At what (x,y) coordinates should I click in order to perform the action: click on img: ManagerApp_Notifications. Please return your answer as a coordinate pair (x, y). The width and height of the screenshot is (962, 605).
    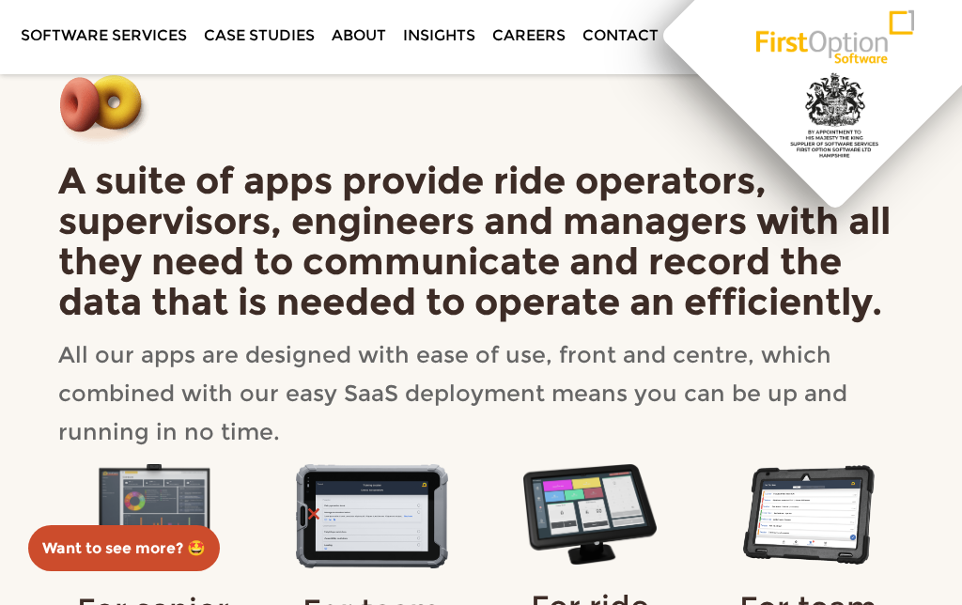
    Looking at the image, I should click on (809, 514).